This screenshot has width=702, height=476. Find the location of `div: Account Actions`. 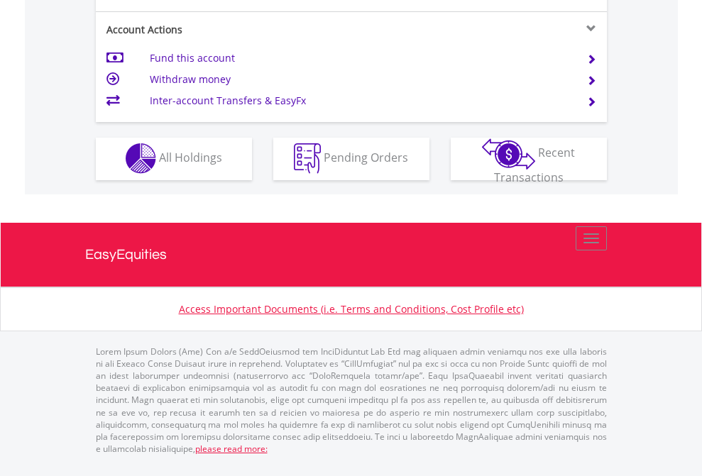

div: Account Actions is located at coordinates (224, 30).